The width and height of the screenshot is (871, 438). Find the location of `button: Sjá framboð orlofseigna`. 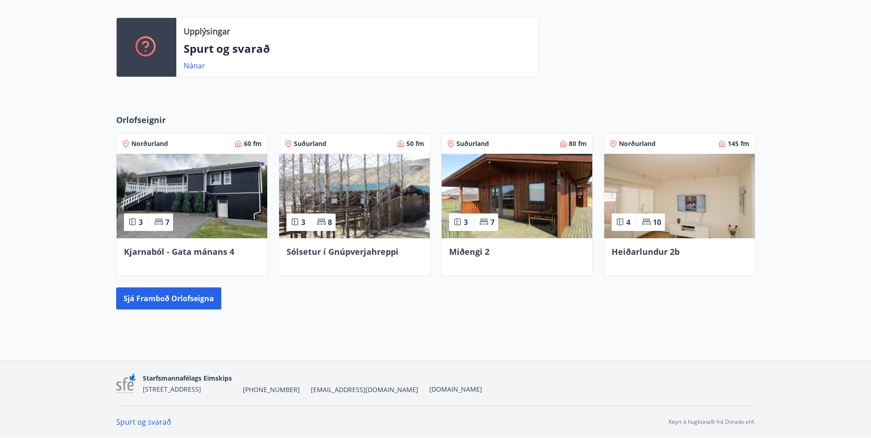

button: Sjá framboð orlofseigna is located at coordinates (168, 298).